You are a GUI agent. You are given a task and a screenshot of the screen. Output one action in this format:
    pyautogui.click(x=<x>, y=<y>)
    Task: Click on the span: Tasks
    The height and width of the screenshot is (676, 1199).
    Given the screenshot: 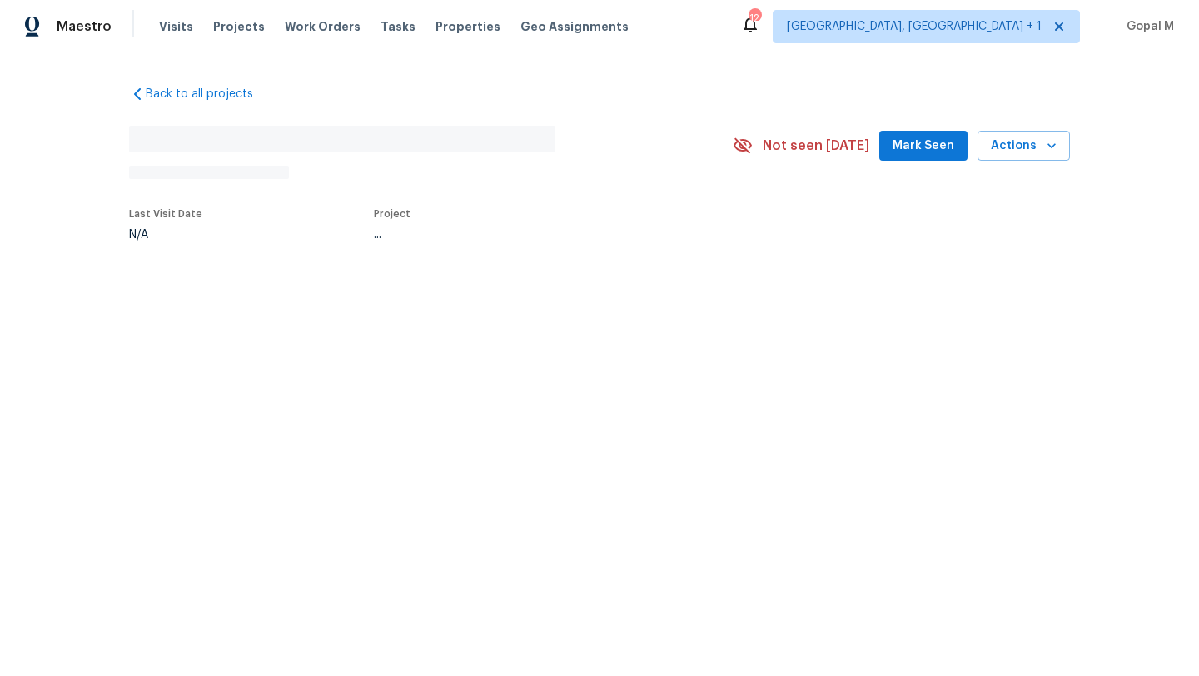 What is the action you would take?
    pyautogui.click(x=398, y=27)
    